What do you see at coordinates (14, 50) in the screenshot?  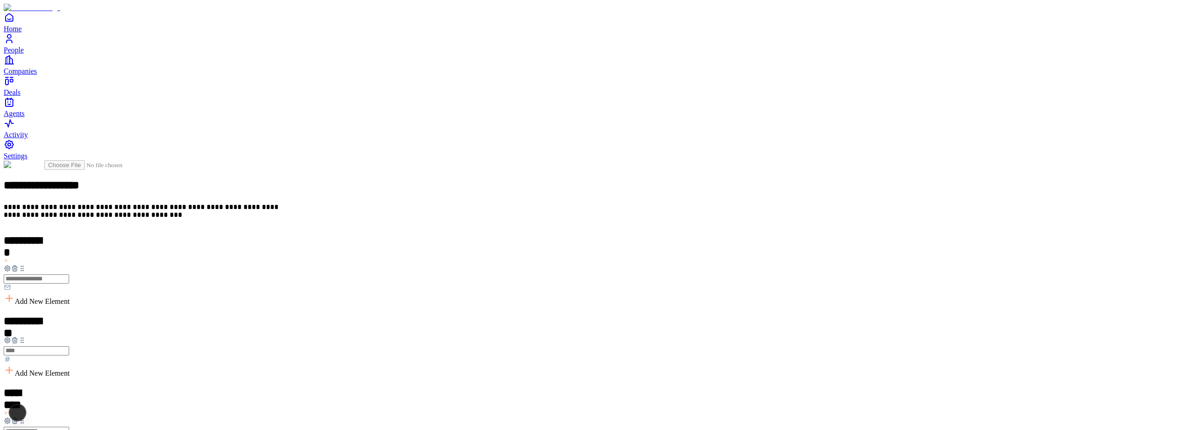 I see `span: People` at bounding box center [14, 50].